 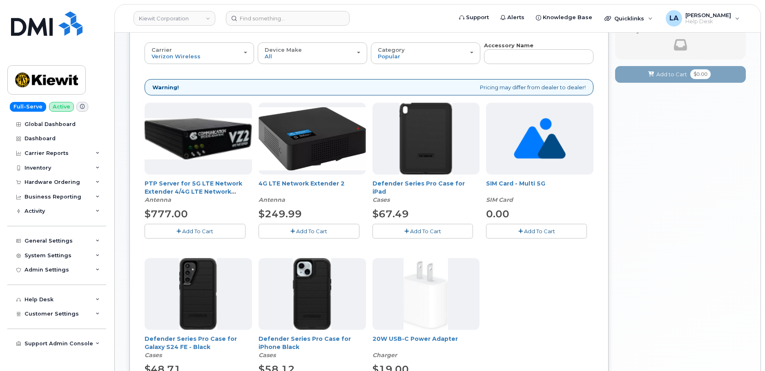 What do you see at coordinates (312, 294) in the screenshot?
I see `img: defenderiphone14.png` at bounding box center [312, 294].